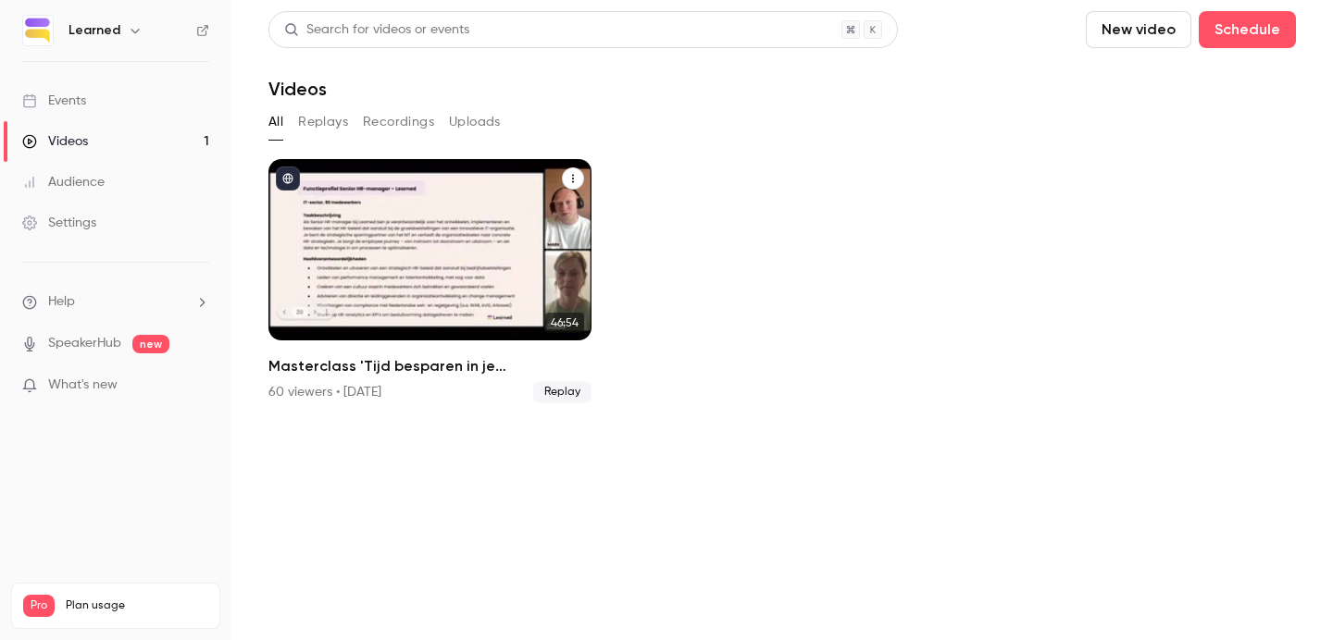 The height and width of the screenshot is (640, 1333). I want to click on span: 46:54, so click(564, 323).